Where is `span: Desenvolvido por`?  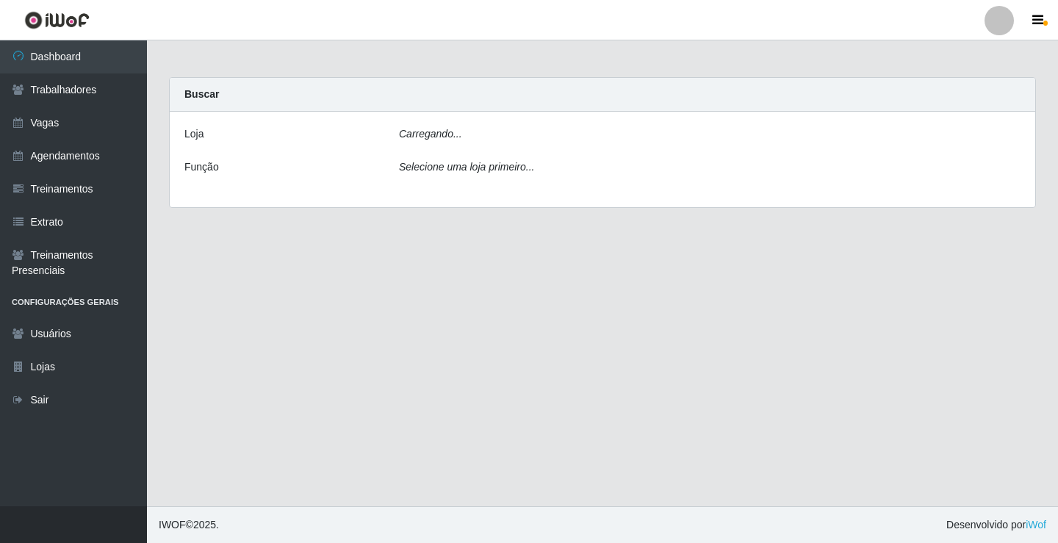
span: Desenvolvido por is located at coordinates (996, 524).